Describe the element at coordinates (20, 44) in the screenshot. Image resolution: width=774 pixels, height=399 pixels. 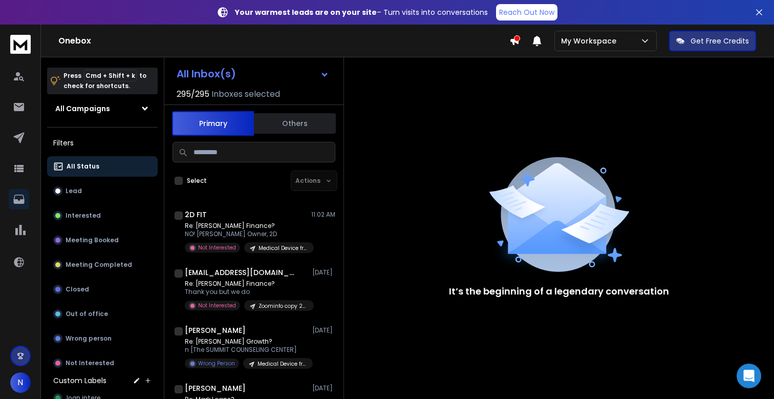
I see `img: logo` at that location.